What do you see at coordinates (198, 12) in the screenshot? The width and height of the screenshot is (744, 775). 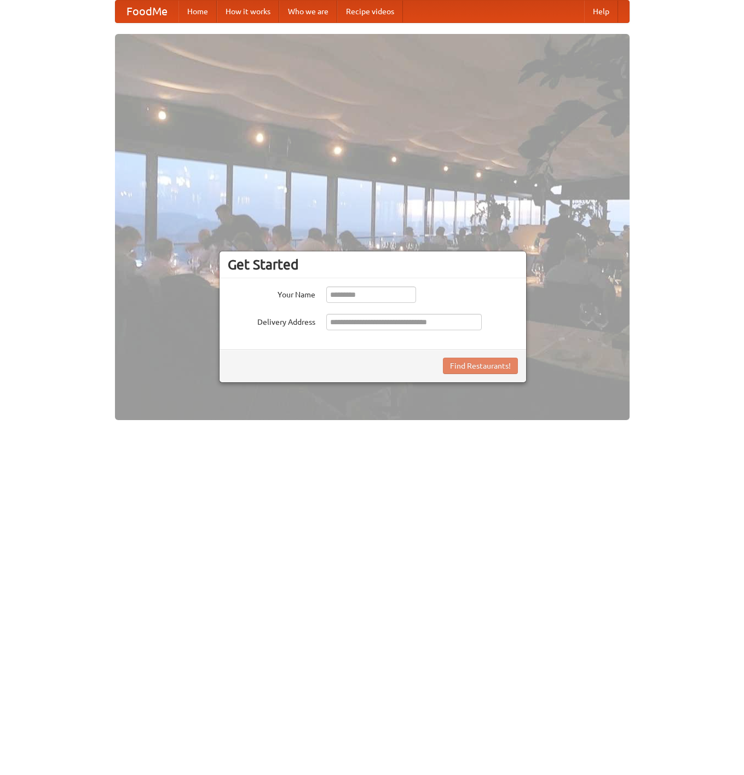 I see `a: Home` at bounding box center [198, 12].